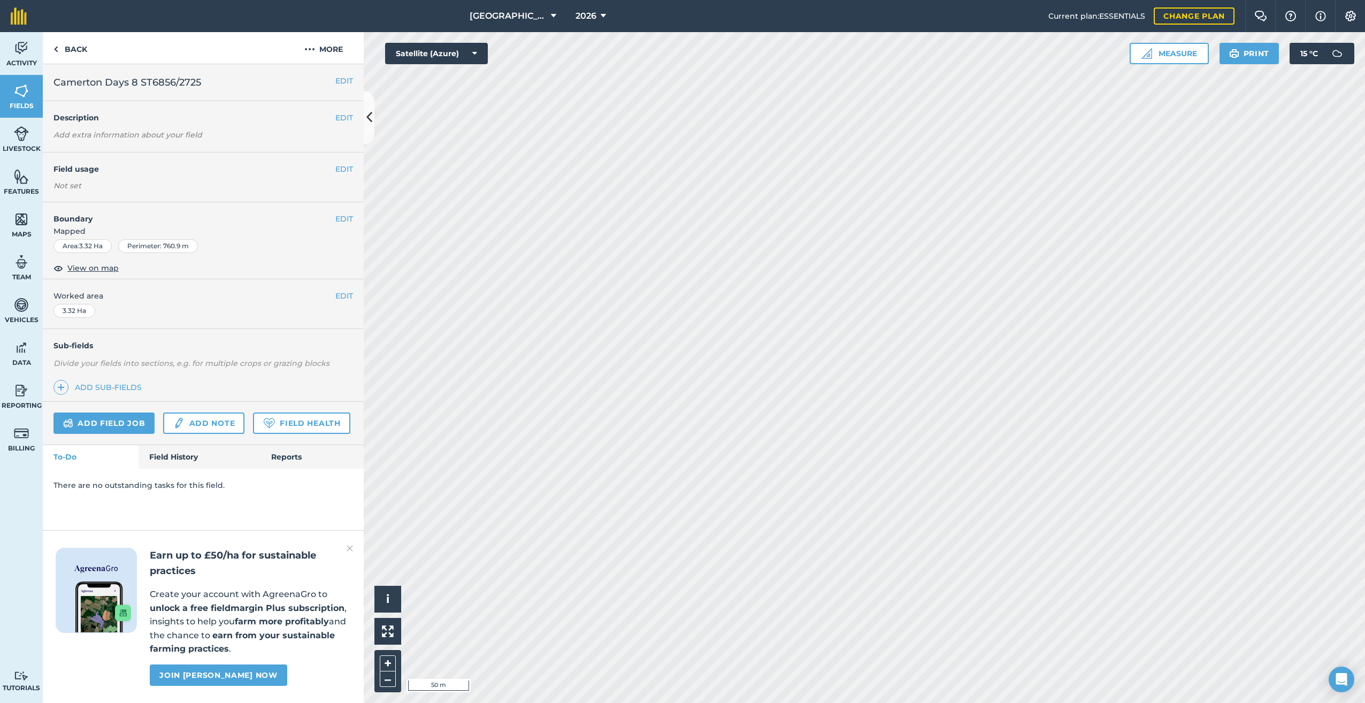 Image resolution: width=1365 pixels, height=703 pixels. I want to click on img: Ruler icon, so click(1147, 53).